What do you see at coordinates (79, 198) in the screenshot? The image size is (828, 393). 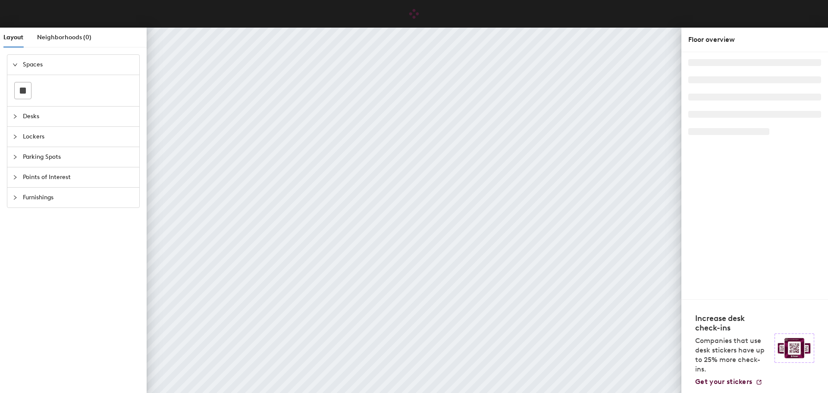 I see `span: Furnishings` at bounding box center [79, 198].